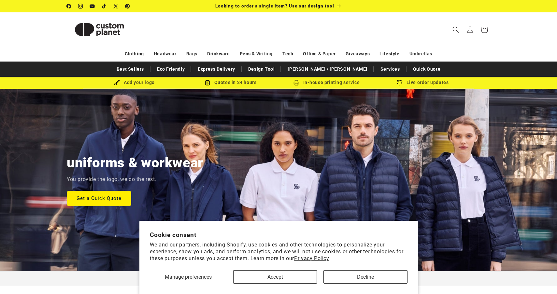  Describe the element at coordinates (279, 252) in the screenshot. I see `p: We and our partners, including Shopify, use cookies and other technologies to personalize your ex...` at that location.